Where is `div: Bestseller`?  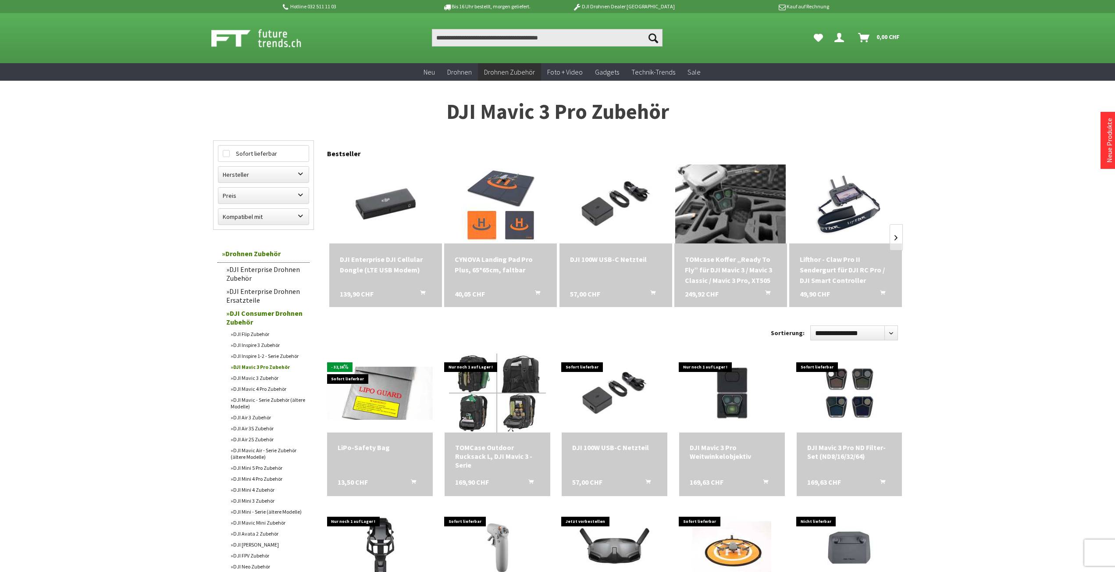 div: Bestseller is located at coordinates (615, 151).